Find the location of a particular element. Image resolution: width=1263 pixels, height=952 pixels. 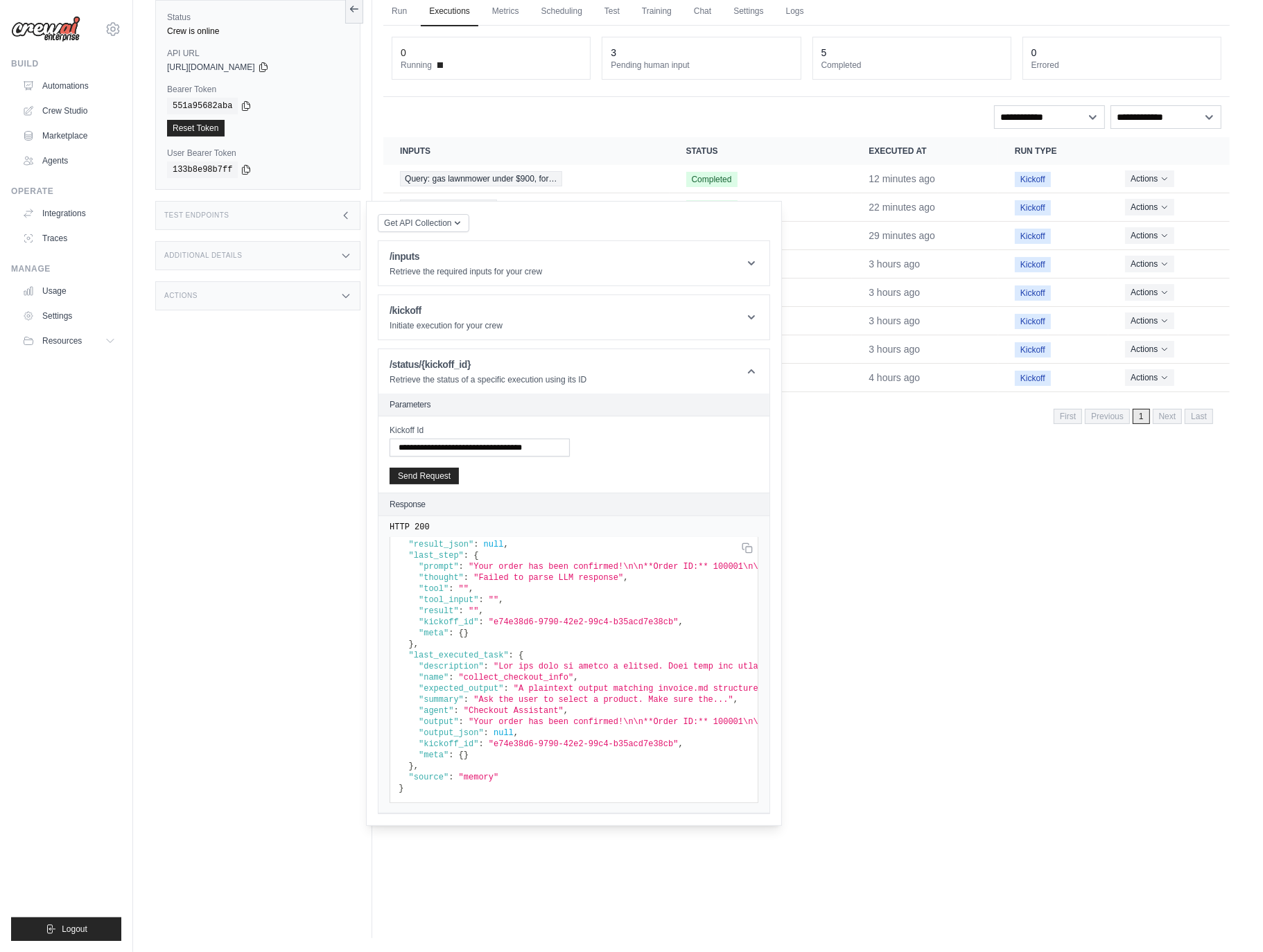

a: View execution details for Query is located at coordinates (526, 179).